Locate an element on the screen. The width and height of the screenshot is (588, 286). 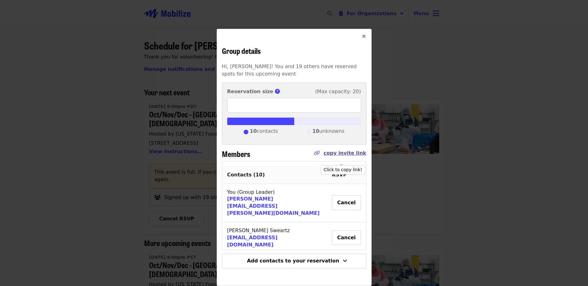
button: Add contacts to your reservation is located at coordinates (294, 261).